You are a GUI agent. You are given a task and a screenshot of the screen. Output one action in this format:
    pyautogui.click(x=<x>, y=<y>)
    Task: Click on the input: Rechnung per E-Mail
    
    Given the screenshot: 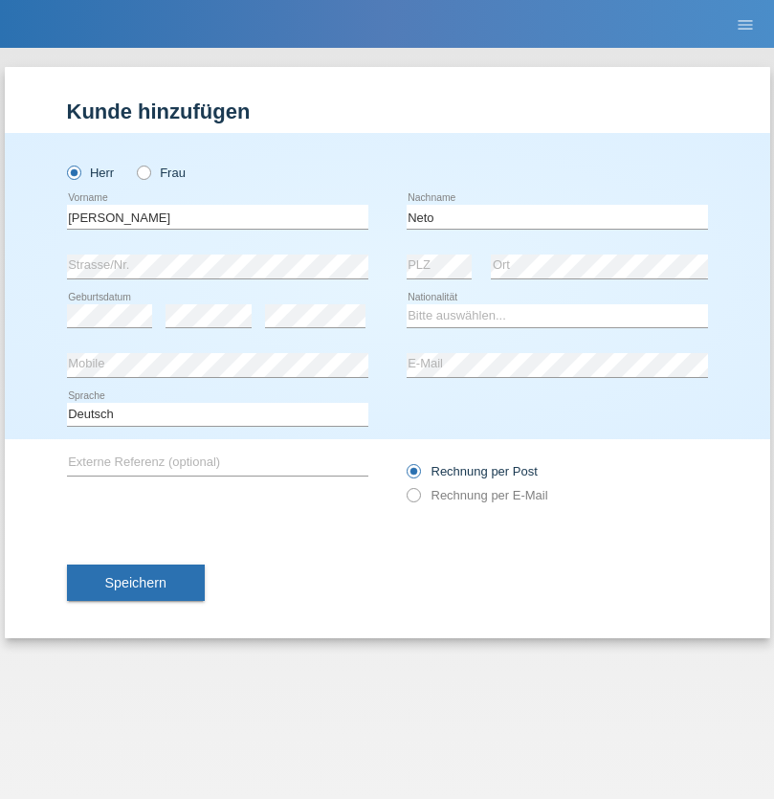 What is the action you would take?
    pyautogui.click(x=413, y=500)
    